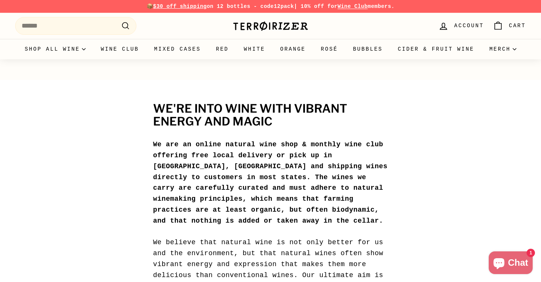  What do you see at coordinates (222, 49) in the screenshot?
I see `a: Red` at bounding box center [222, 49].